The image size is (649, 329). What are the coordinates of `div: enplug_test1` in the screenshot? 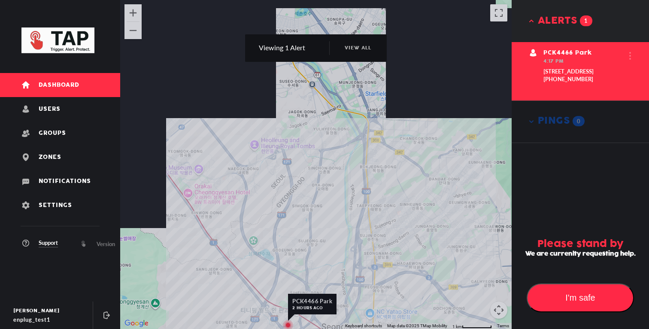 It's located at (49, 319).